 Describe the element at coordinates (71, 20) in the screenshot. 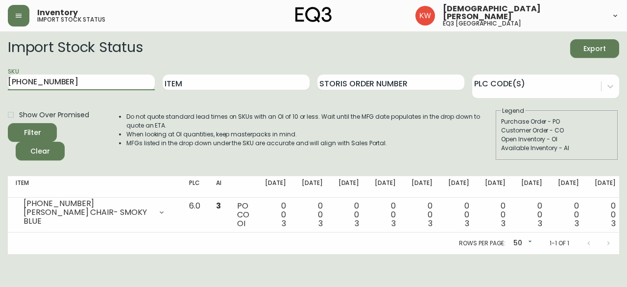

I see `h5: import stock status` at that location.